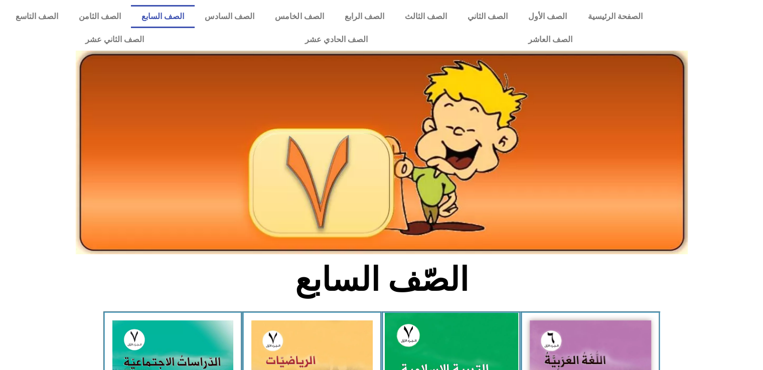  What do you see at coordinates (37, 17) in the screenshot?
I see `a: الصف التاسع` at bounding box center [37, 17].